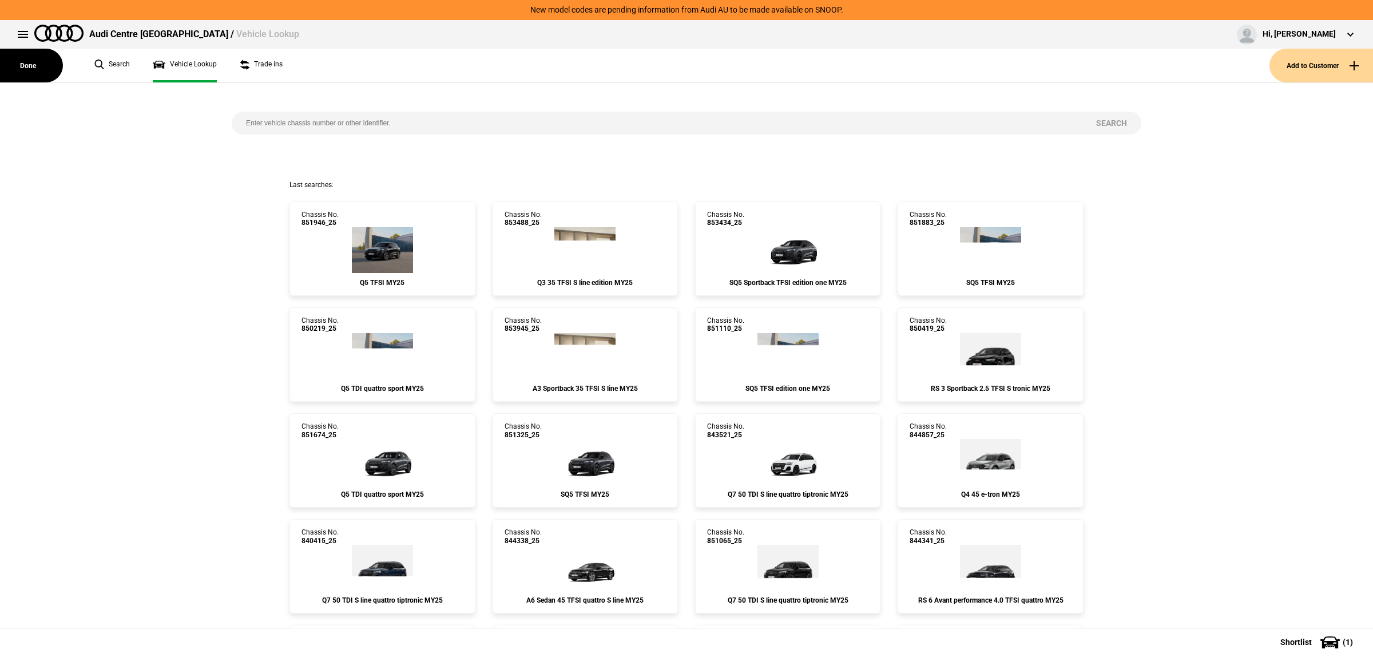 The image size is (1373, 657). What do you see at coordinates (268, 34) in the screenshot?
I see `span: Vehicle Lookup` at bounding box center [268, 34].